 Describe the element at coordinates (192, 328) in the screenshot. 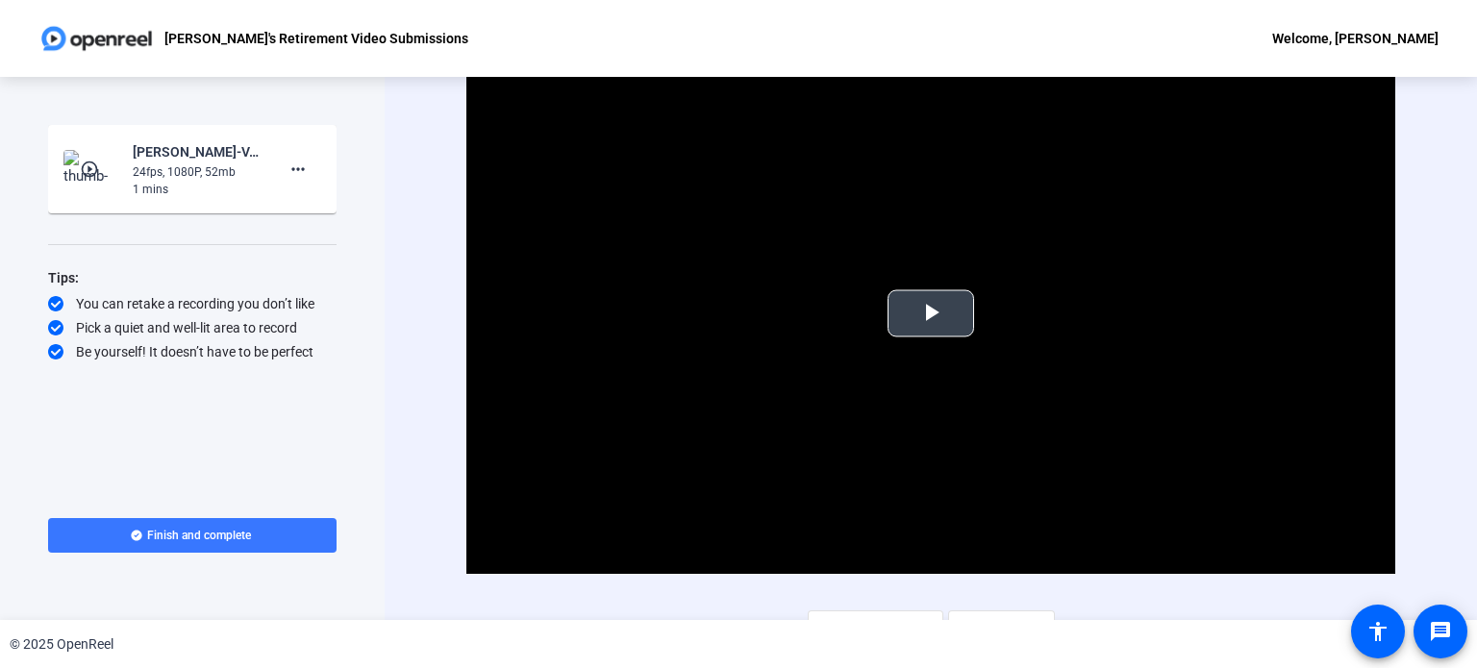

I see `div: Pick a quiet and well-lit area to record` at that location.